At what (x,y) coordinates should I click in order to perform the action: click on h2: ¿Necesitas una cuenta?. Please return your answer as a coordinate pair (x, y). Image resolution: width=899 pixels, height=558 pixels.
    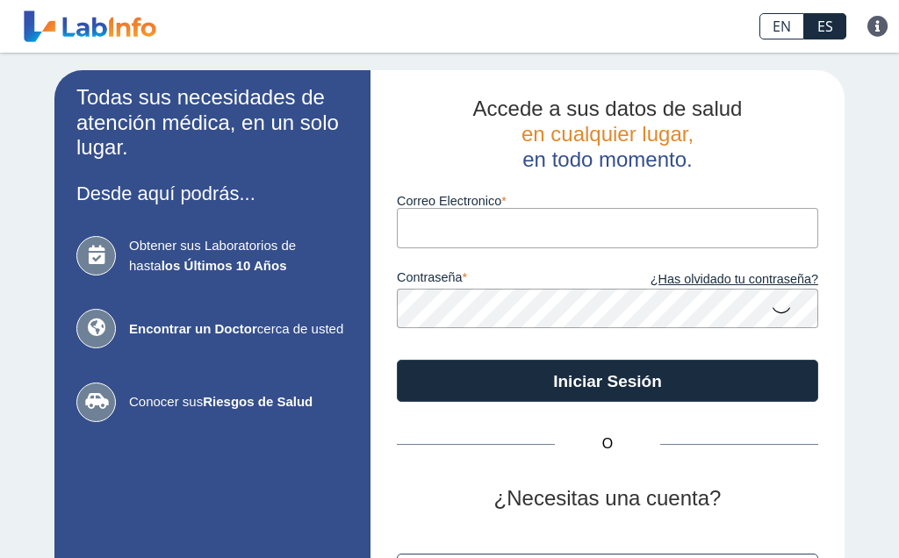
    Looking at the image, I should click on (607, 498).